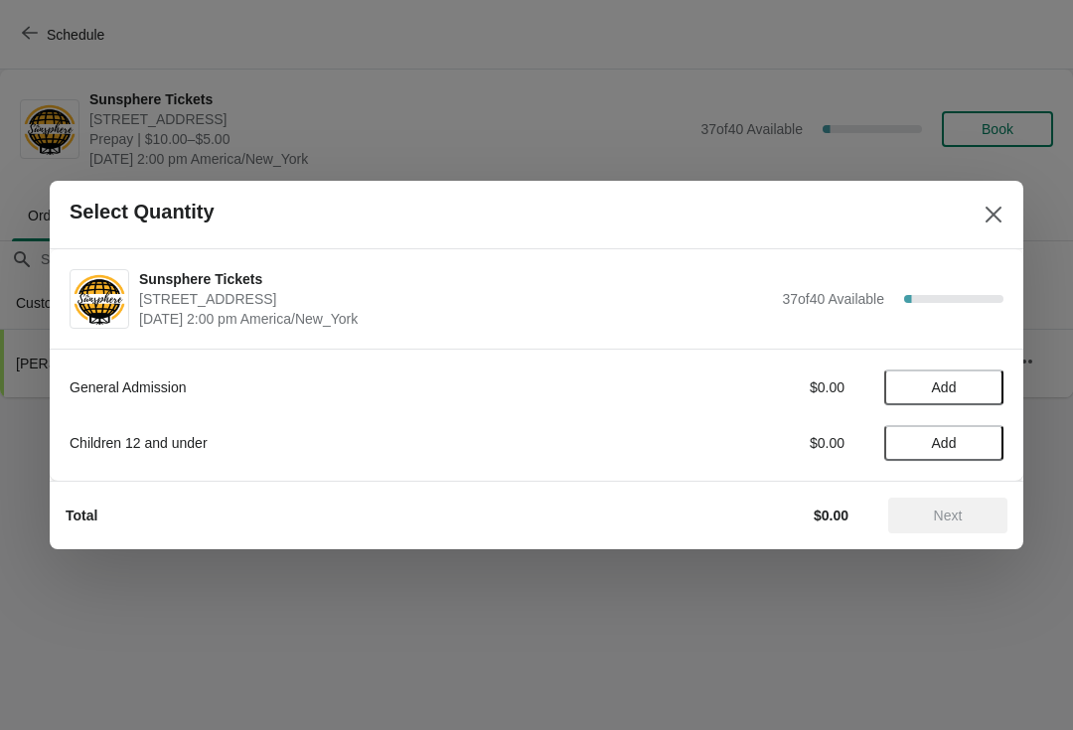  What do you see at coordinates (345, 387) in the screenshot?
I see `div: General Admission` at bounding box center [345, 387].